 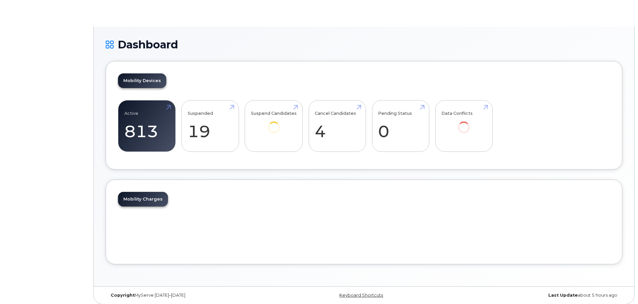 What do you see at coordinates (361, 295) in the screenshot?
I see `a: Keyboard Shortcuts` at bounding box center [361, 295].